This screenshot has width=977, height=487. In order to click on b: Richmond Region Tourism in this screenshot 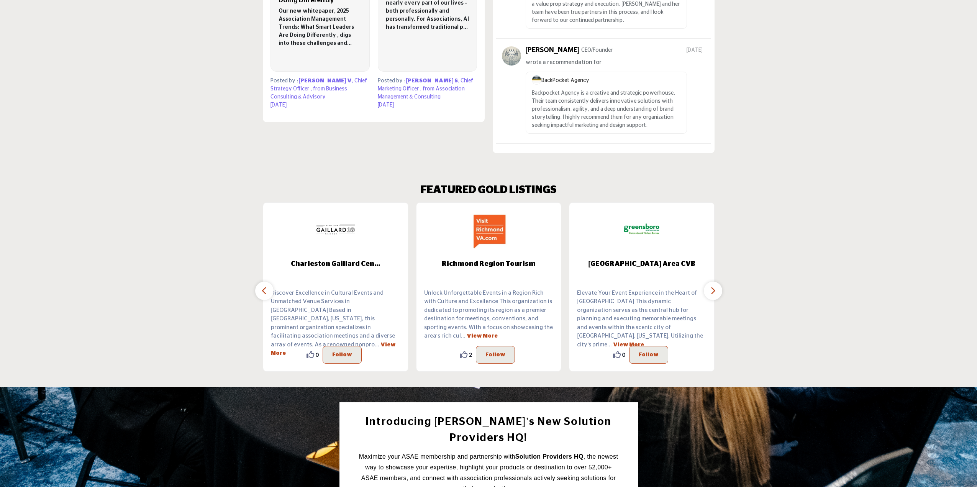, I will do `click(489, 264)`.